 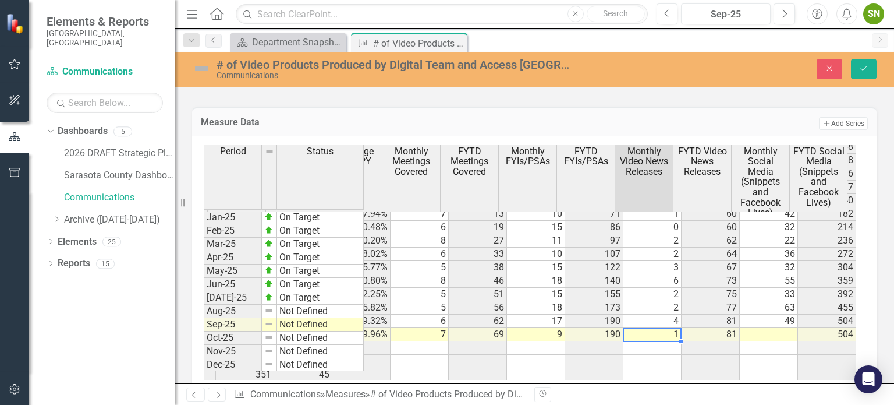 I want to click on img: Not Defined, so click(x=201, y=68).